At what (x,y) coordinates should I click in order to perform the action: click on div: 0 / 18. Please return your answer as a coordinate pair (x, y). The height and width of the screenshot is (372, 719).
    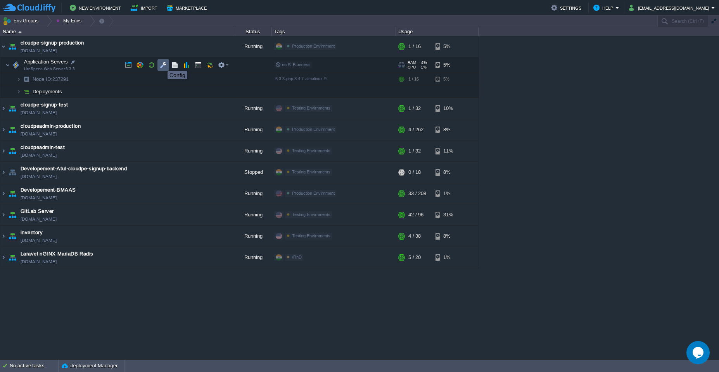
    Looking at the image, I should click on (414, 172).